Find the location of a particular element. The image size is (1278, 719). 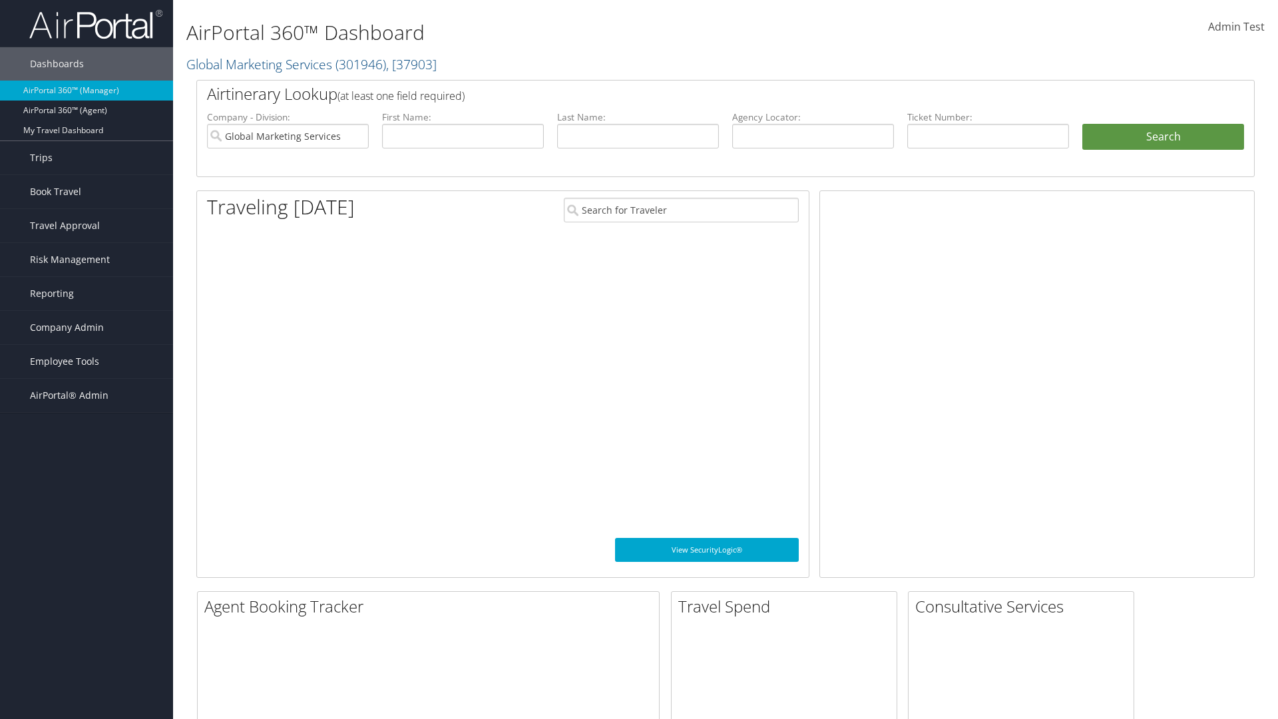

span: (at least one field required) is located at coordinates (401, 96).